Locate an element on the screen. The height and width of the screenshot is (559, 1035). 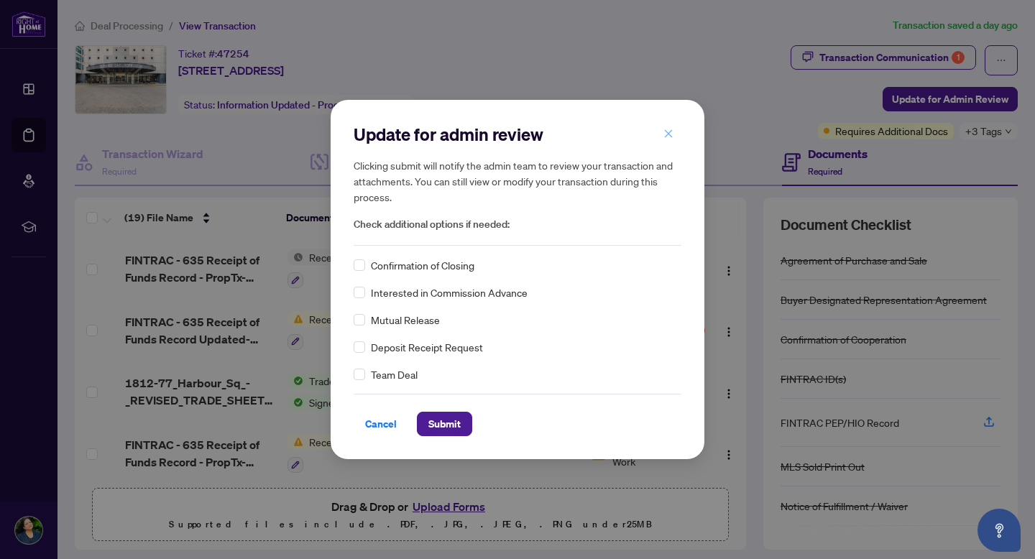
span: Mutual Release is located at coordinates (405, 320).